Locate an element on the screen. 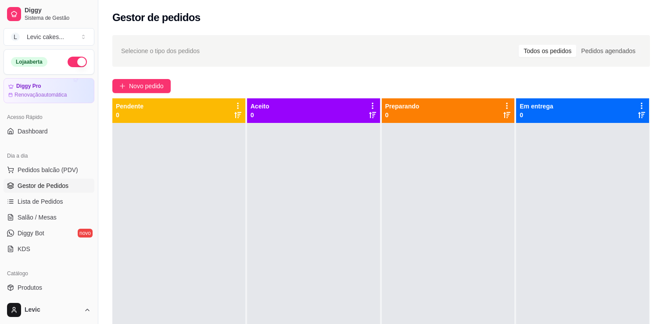 Image resolution: width=664 pixels, height=324 pixels. article: Renovação automática is located at coordinates (40, 95).